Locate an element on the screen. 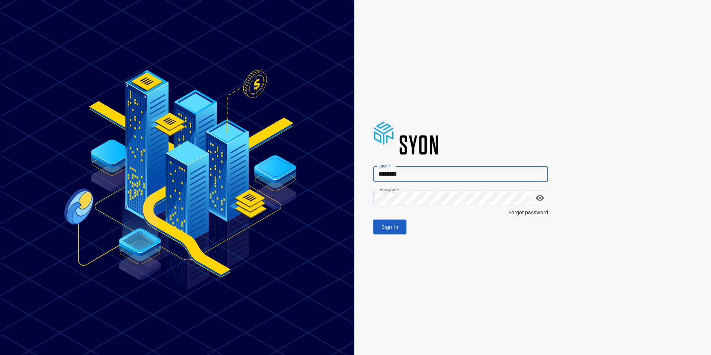  label: Email is located at coordinates (385, 166).